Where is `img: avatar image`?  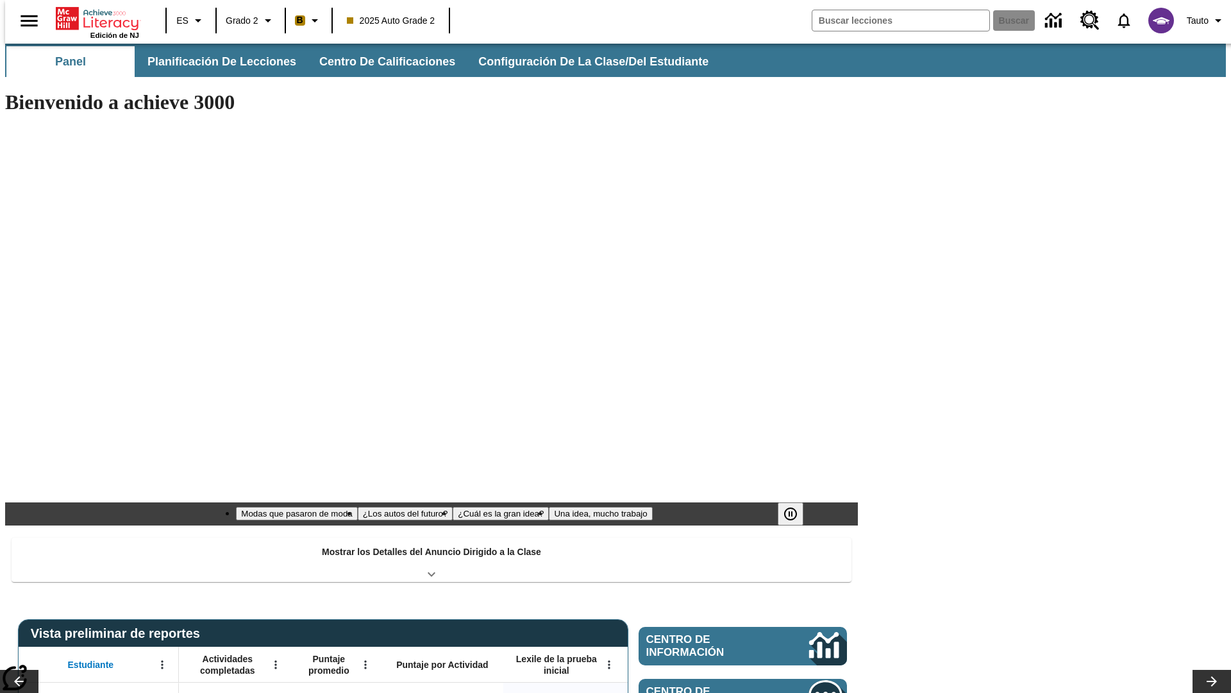 img: avatar image is located at coordinates (1161, 21).